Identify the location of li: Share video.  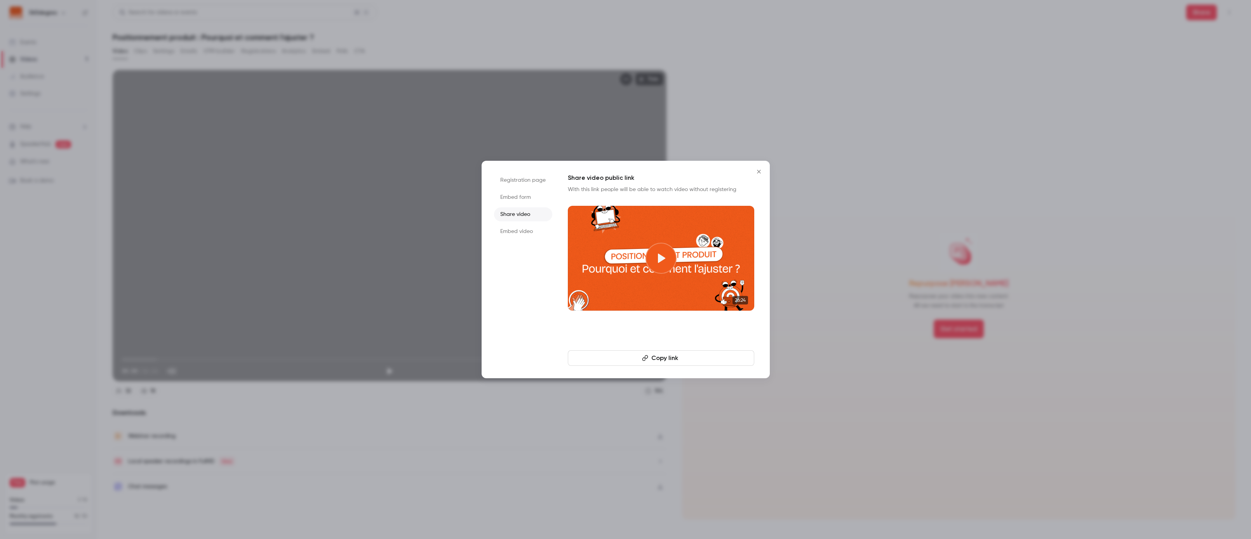
(523, 214).